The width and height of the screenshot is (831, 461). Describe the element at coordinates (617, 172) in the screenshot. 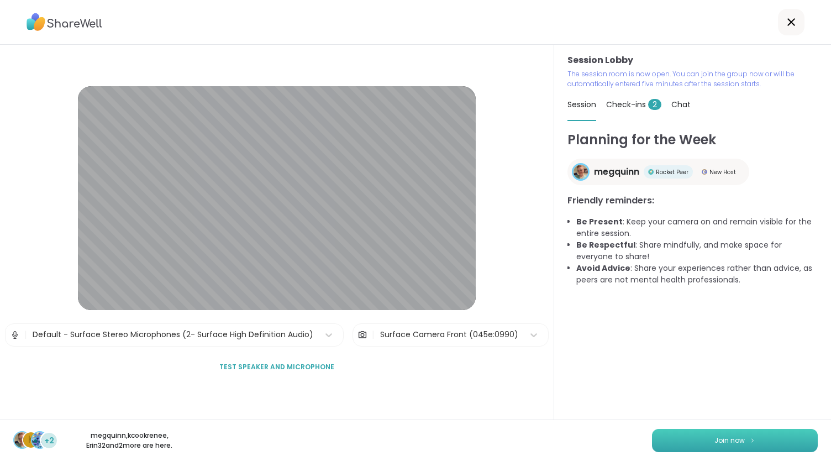

I see `span: megquinn` at that location.